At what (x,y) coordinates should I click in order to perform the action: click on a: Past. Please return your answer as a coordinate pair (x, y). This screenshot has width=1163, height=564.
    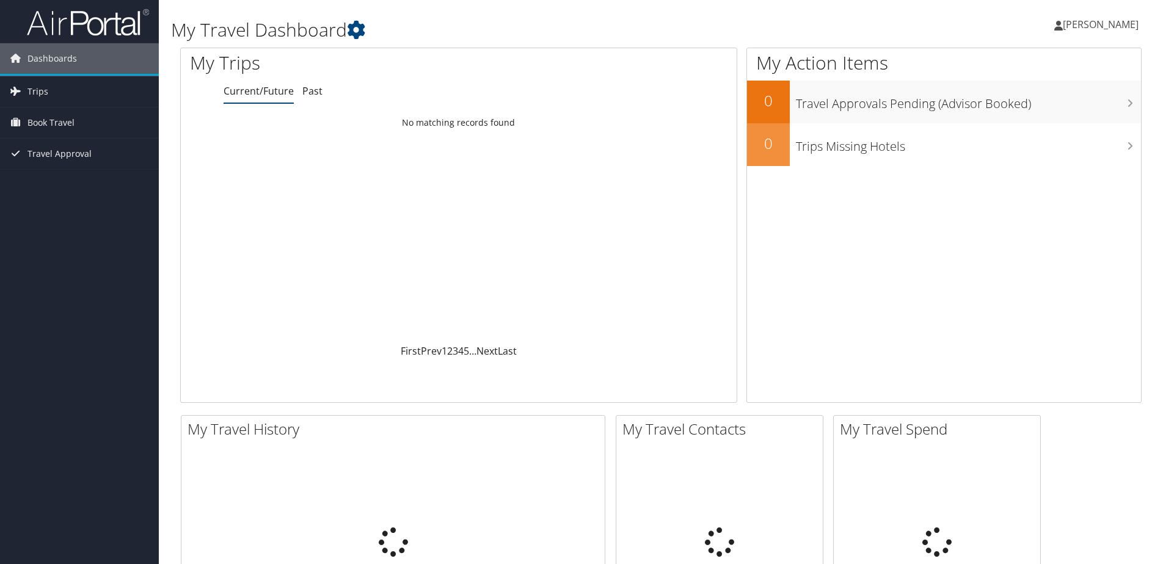
    Looking at the image, I should click on (312, 91).